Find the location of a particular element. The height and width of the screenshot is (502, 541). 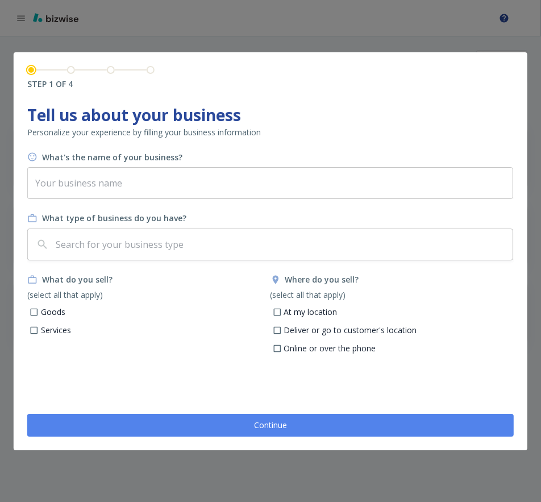

h6: What's the name of your business? is located at coordinates (112, 158).